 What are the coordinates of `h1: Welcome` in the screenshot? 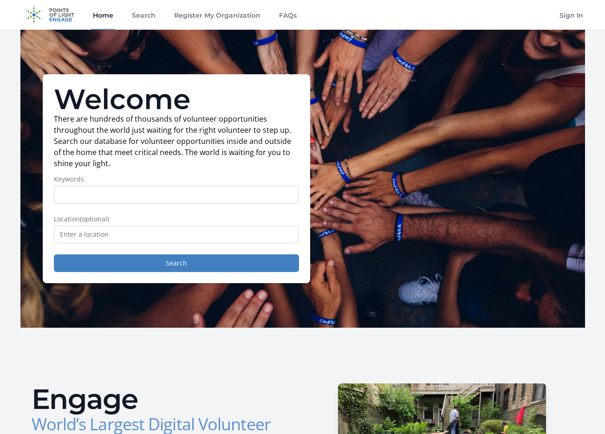 It's located at (176, 99).